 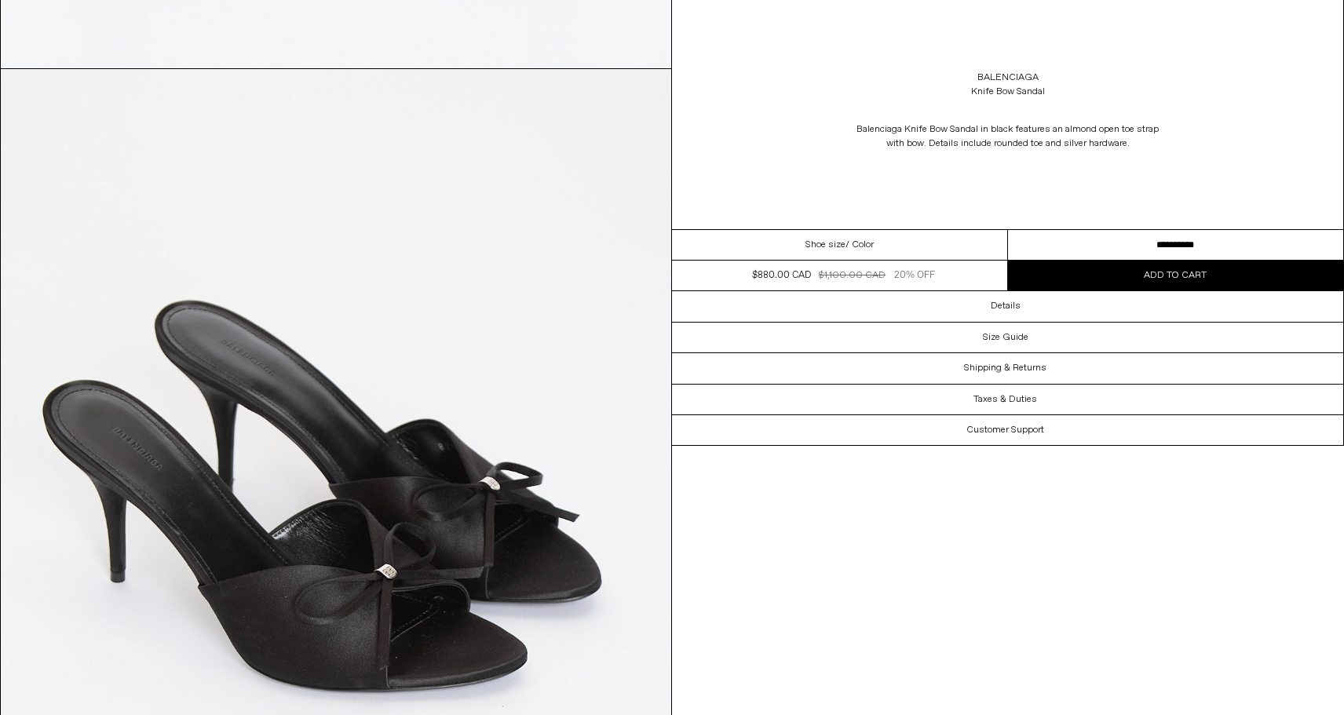 I want to click on span: Shoe size, so click(x=825, y=245).